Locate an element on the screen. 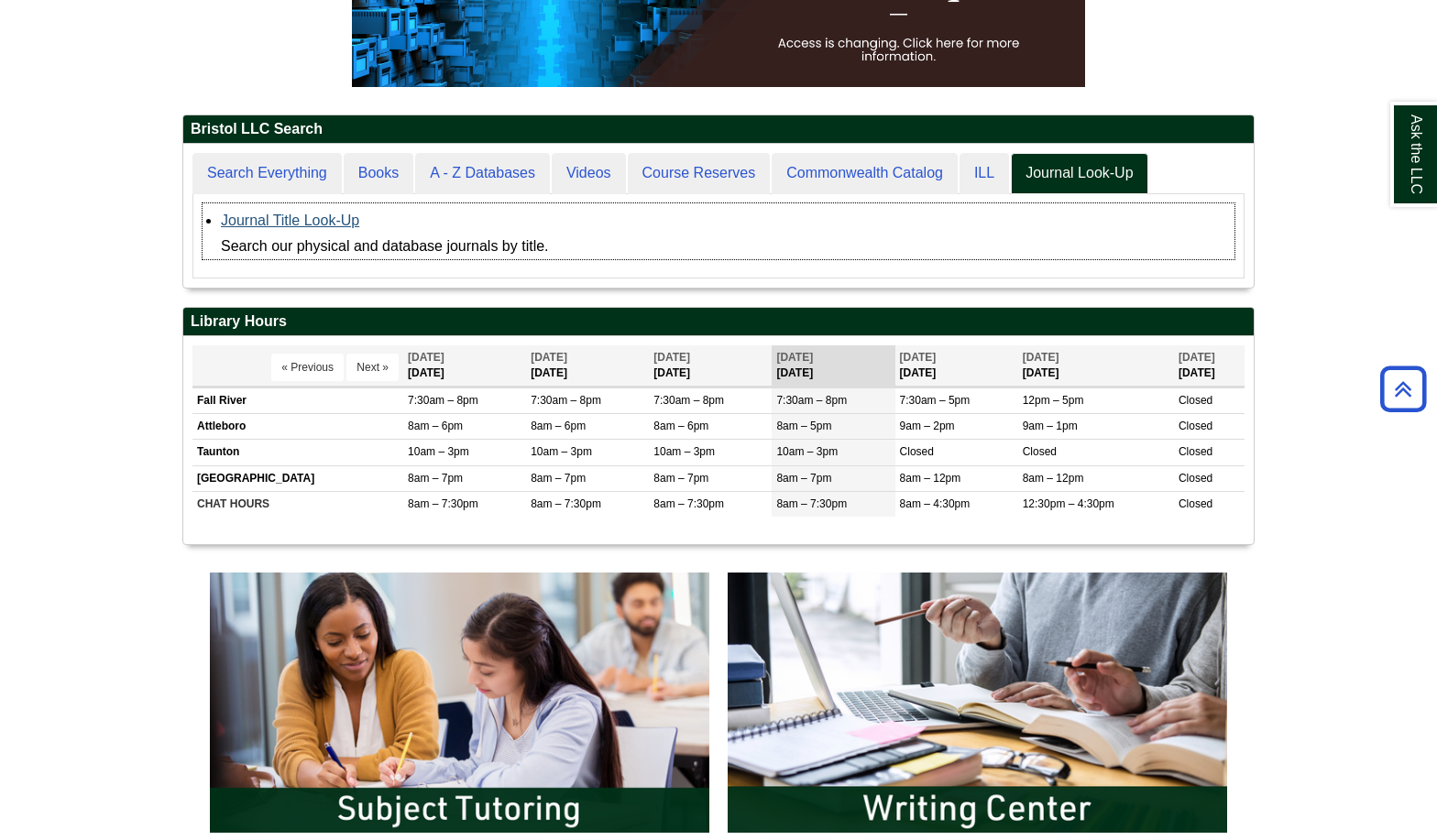 This screenshot has height=840, width=1437. a: Journal Title Look-Up is located at coordinates (290, 220).